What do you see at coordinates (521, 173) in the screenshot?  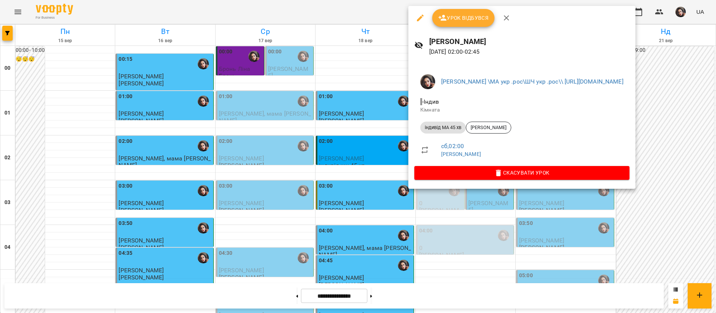 I see `span: Скасувати Урок` at bounding box center [521, 173].